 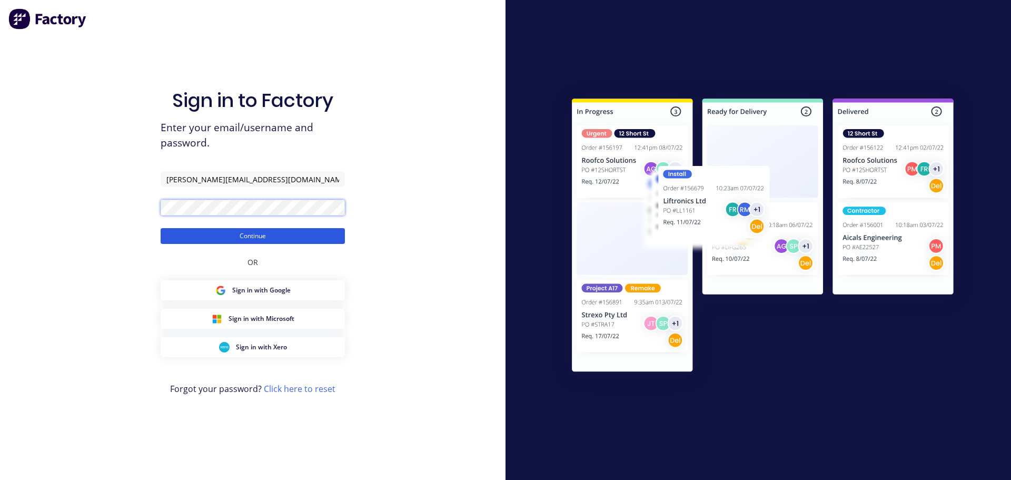 I want to click on div: OR, so click(x=253, y=262).